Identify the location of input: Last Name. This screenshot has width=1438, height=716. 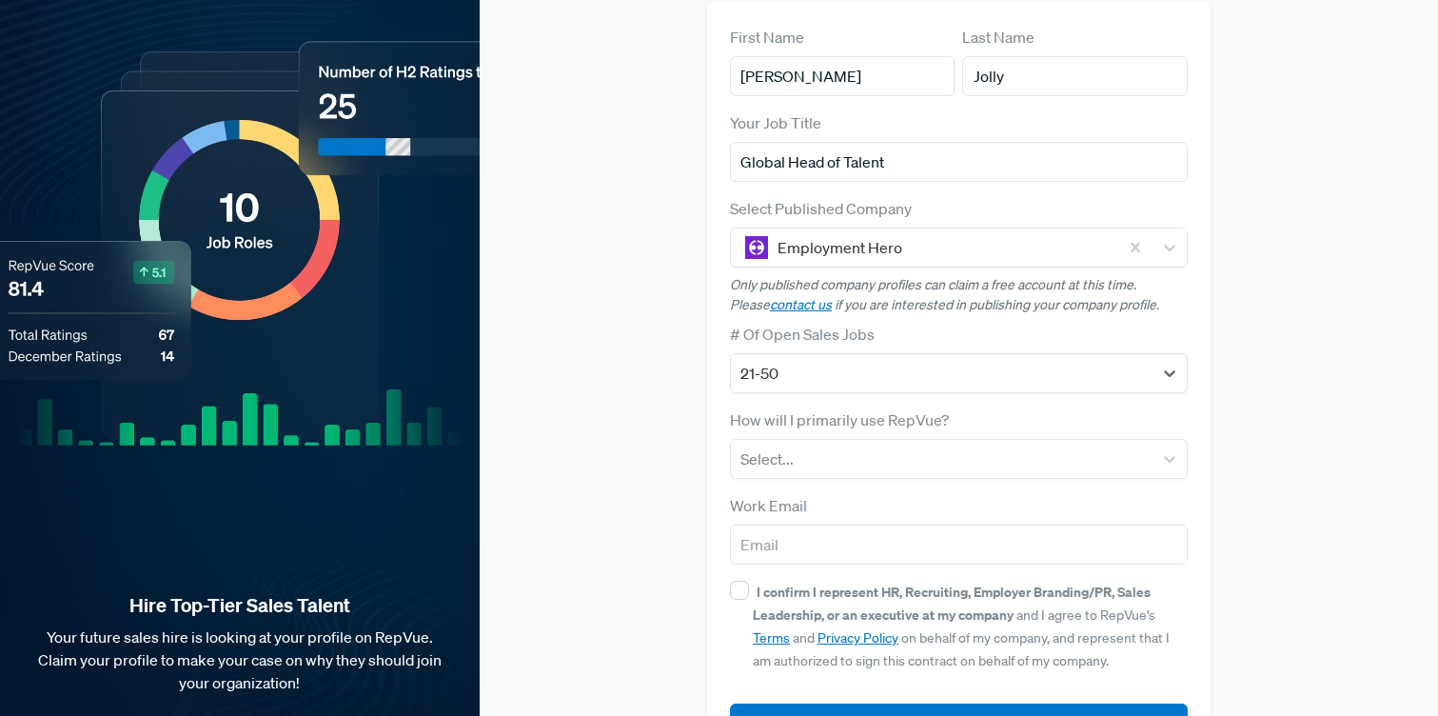
(1075, 76).